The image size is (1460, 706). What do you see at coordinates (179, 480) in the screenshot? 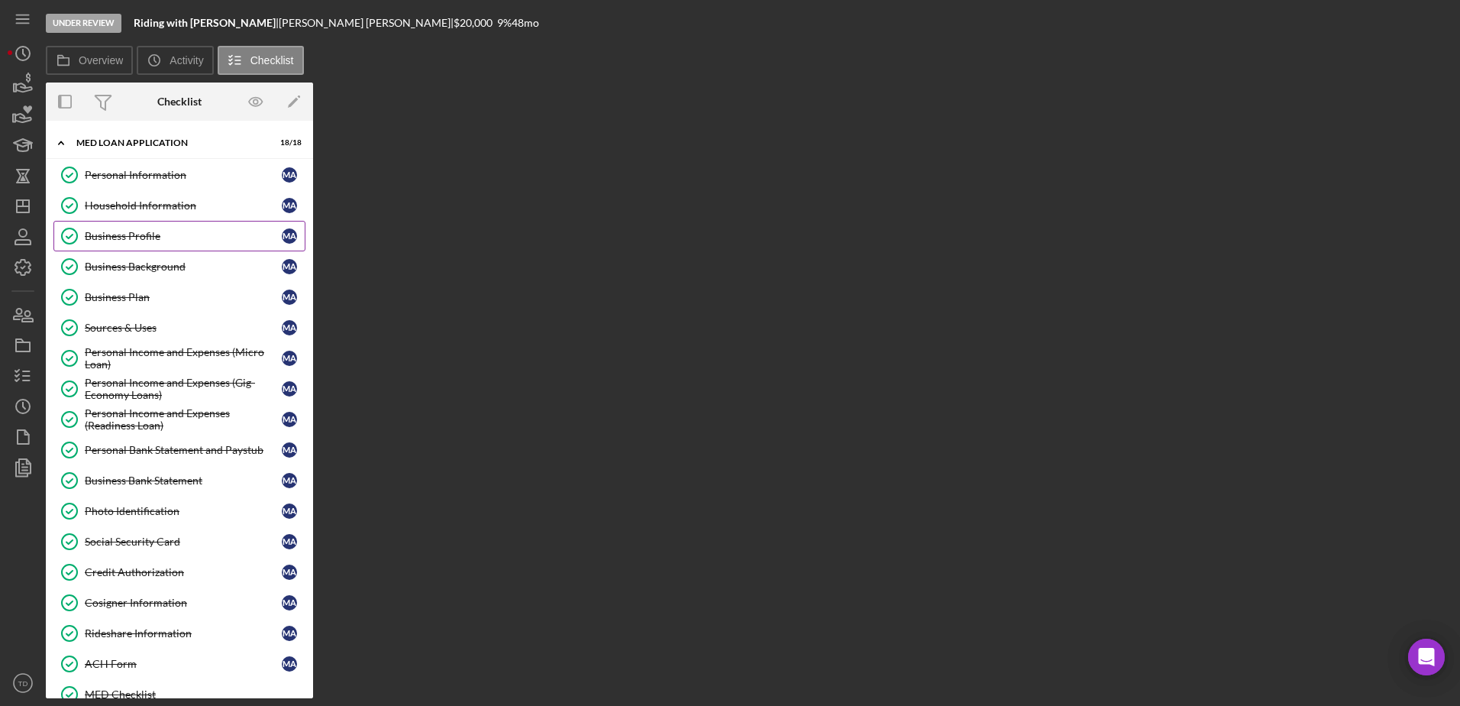
I see `a: Business Bank StatementMA` at bounding box center [179, 480].